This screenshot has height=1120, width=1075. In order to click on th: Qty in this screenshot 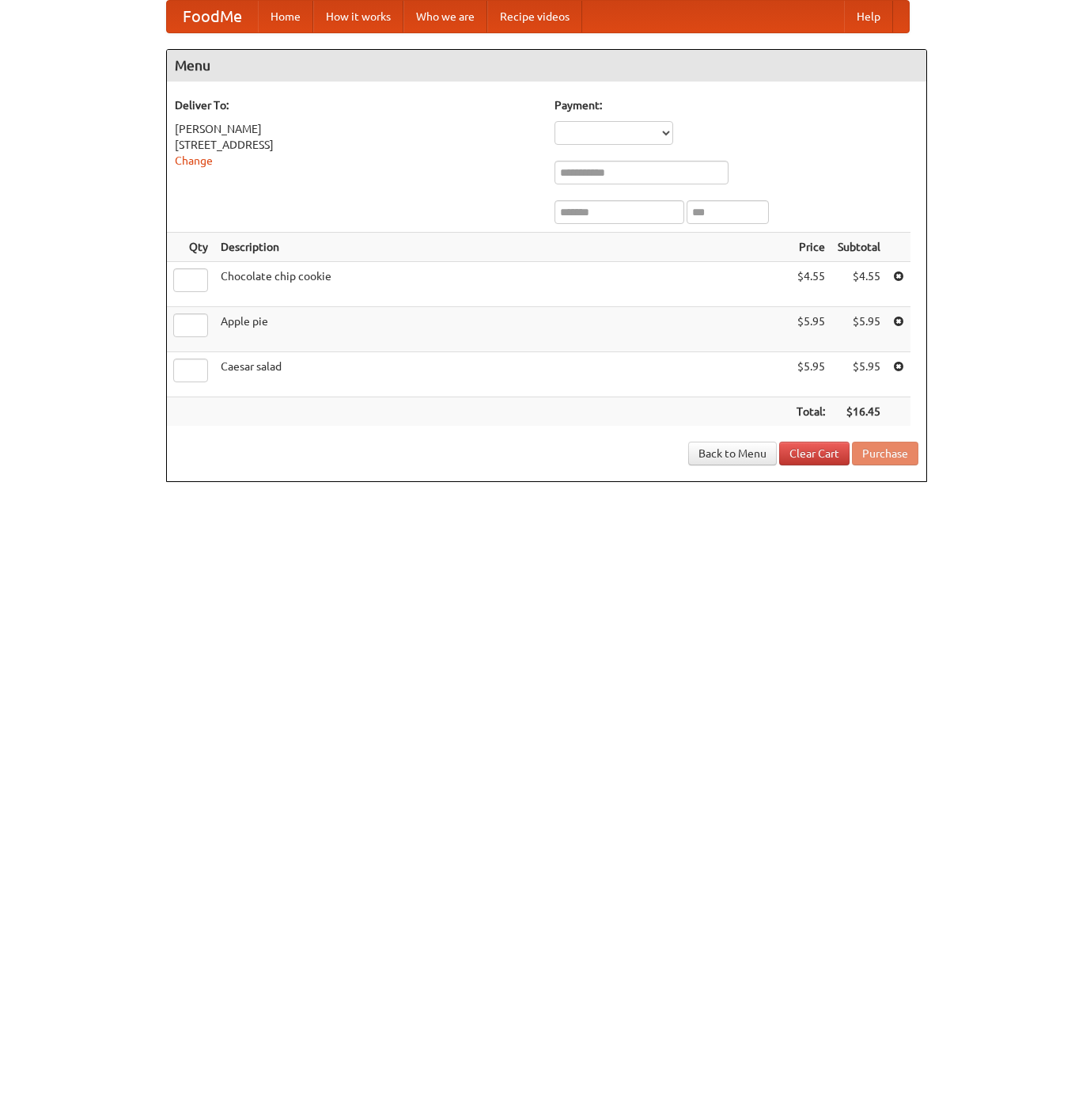, I will do `click(191, 247)`.